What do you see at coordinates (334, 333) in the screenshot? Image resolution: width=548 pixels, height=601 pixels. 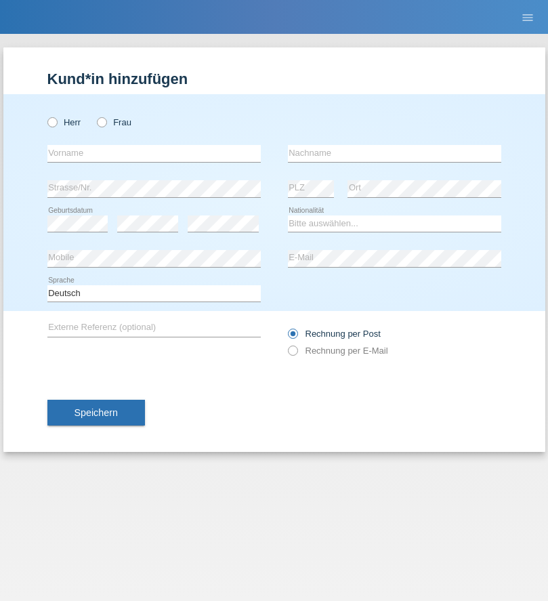 I see `label: Rechnung per Post` at bounding box center [334, 333].